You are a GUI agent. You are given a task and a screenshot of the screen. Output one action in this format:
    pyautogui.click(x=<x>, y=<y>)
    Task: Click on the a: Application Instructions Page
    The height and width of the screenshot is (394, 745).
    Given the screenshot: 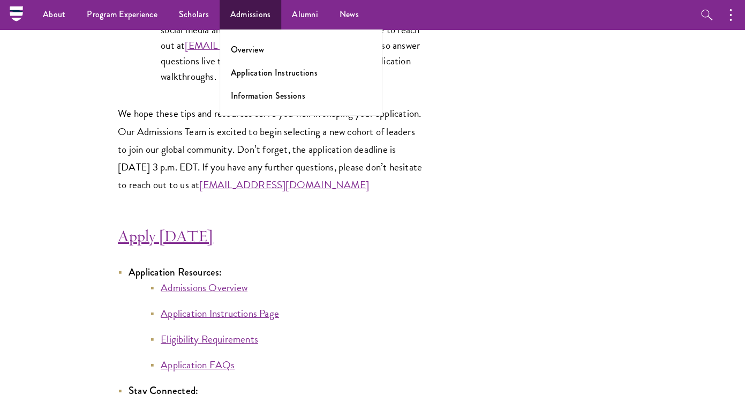 What is the action you would take?
    pyautogui.click(x=220, y=313)
    